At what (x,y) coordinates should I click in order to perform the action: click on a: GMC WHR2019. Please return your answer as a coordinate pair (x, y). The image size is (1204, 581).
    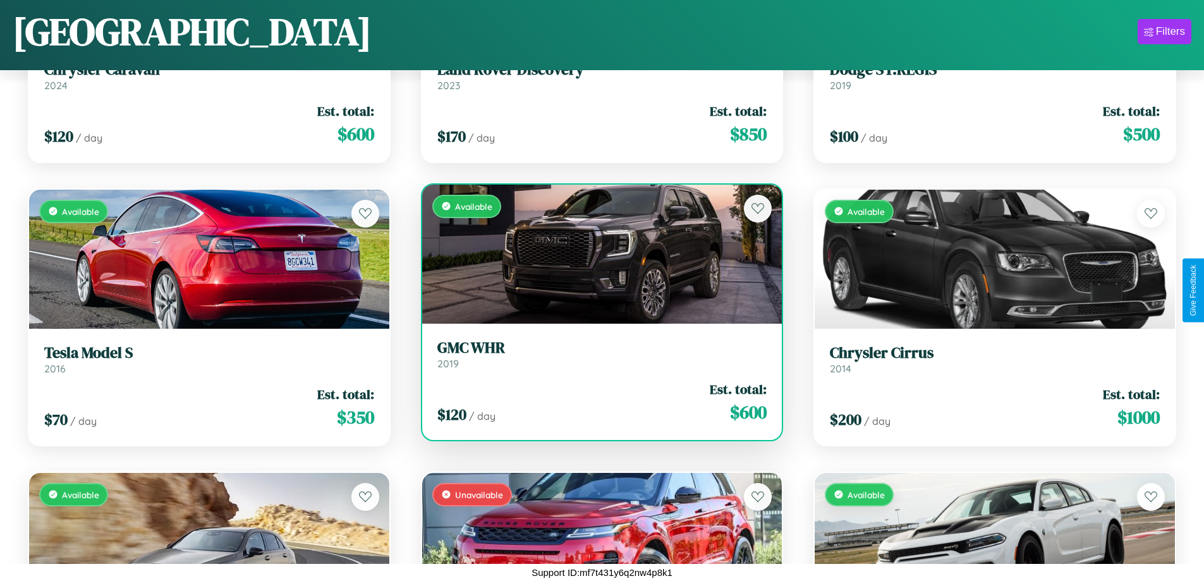
    Looking at the image, I should click on (602, 354).